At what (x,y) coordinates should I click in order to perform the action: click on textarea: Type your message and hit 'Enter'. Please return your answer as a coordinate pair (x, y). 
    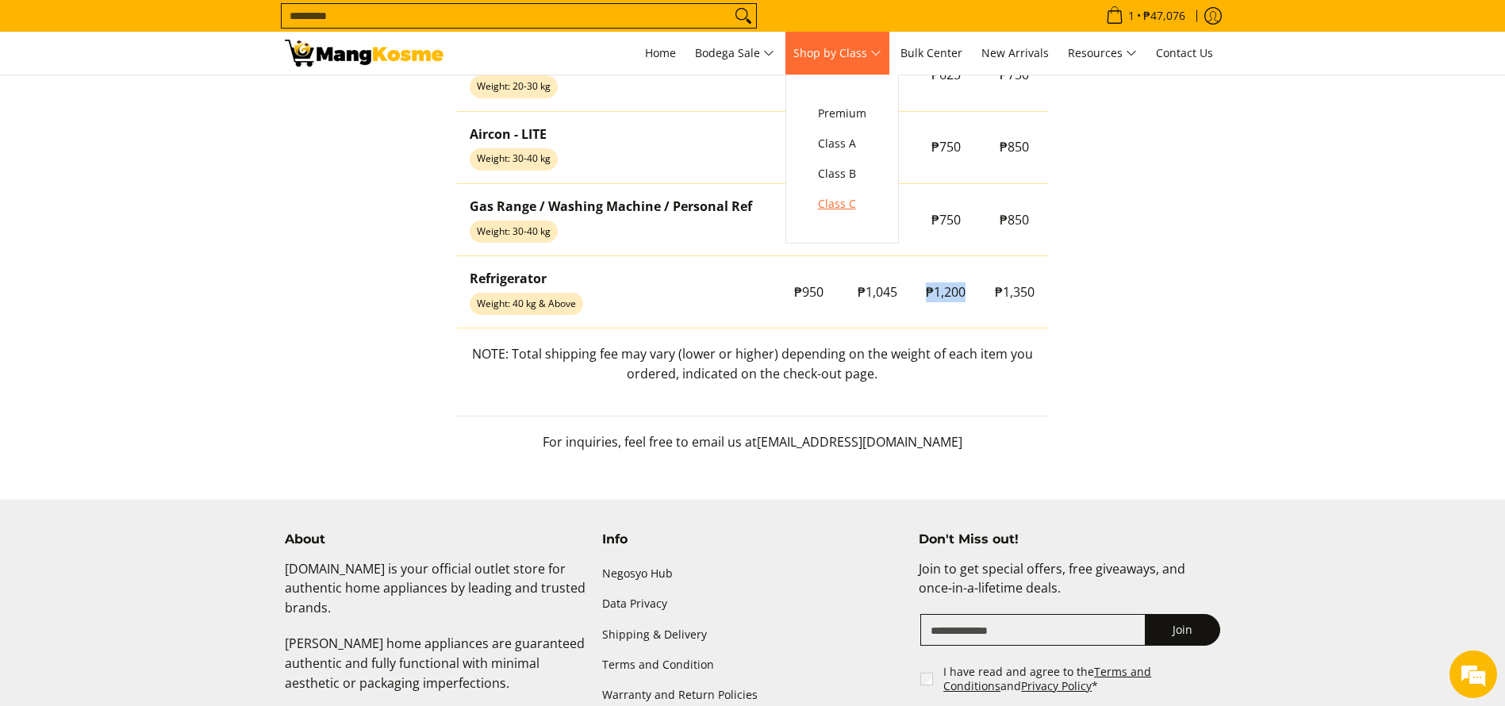
    Looking at the image, I should click on (155, 461).